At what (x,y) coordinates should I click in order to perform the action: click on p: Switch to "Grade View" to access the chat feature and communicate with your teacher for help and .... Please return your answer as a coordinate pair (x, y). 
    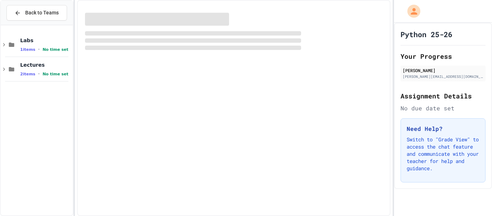
    Looking at the image, I should click on (443, 154).